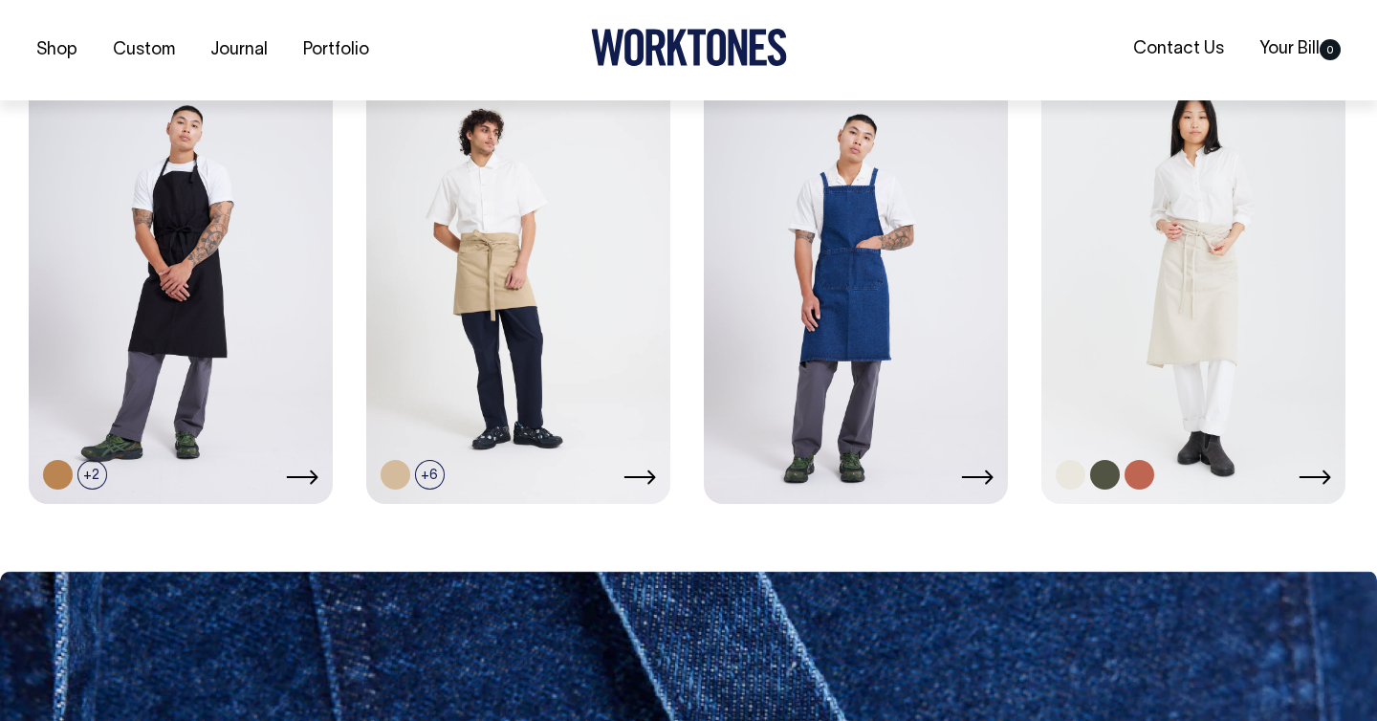 The height and width of the screenshot is (721, 1377). Describe the element at coordinates (1178, 49) in the screenshot. I see `a: Contact Us` at that location.